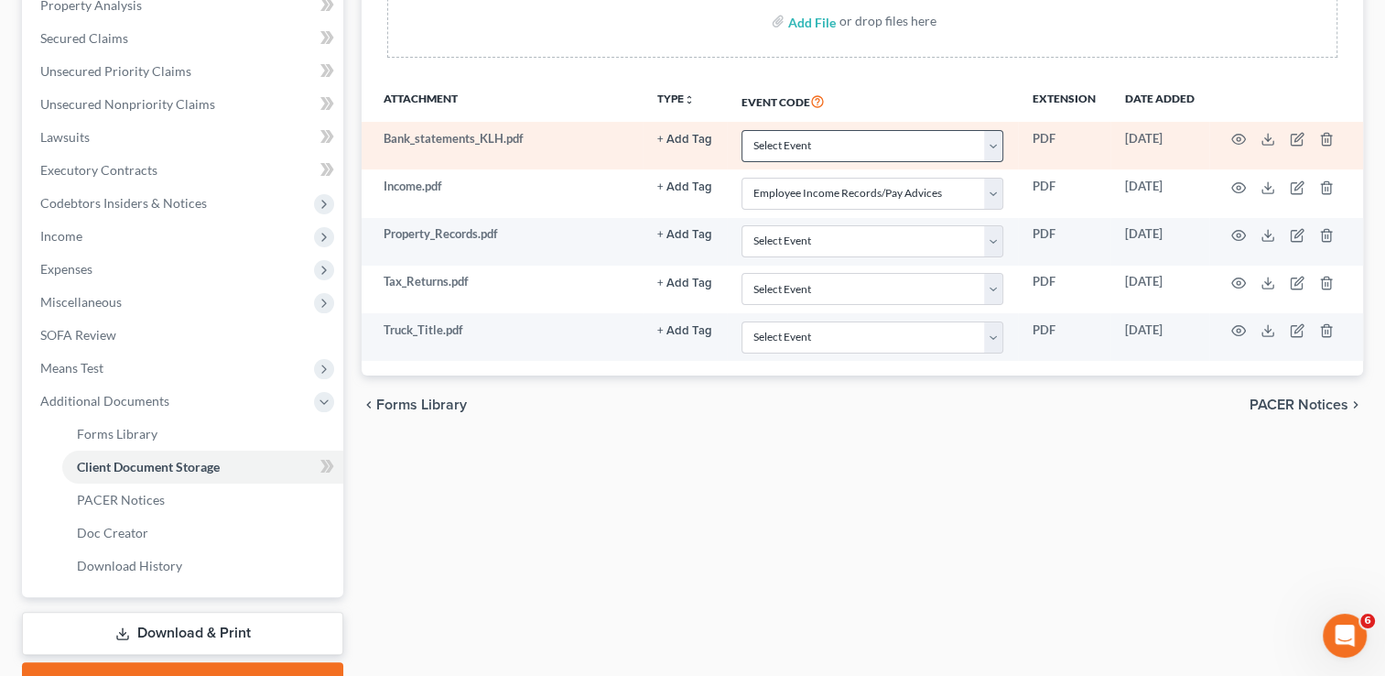  I want to click on a: Doc Creator, so click(202, 533).